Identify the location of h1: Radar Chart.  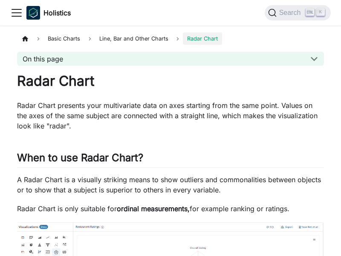
(171, 81).